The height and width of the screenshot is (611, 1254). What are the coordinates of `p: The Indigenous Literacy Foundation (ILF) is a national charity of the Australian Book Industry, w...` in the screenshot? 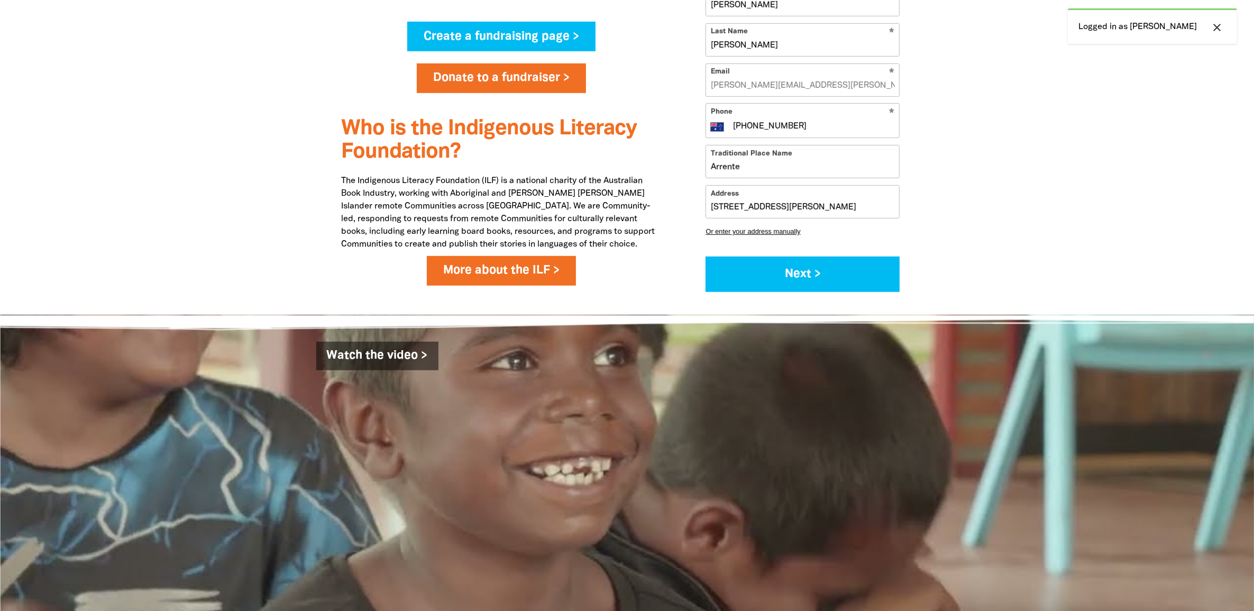 It's located at (502, 213).